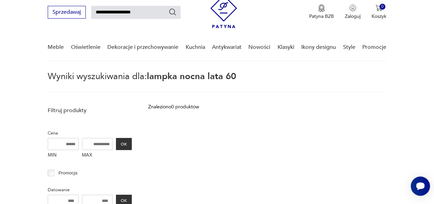 The width and height of the screenshot is (434, 204). I want to click on p: Zaloguj, so click(353, 16).